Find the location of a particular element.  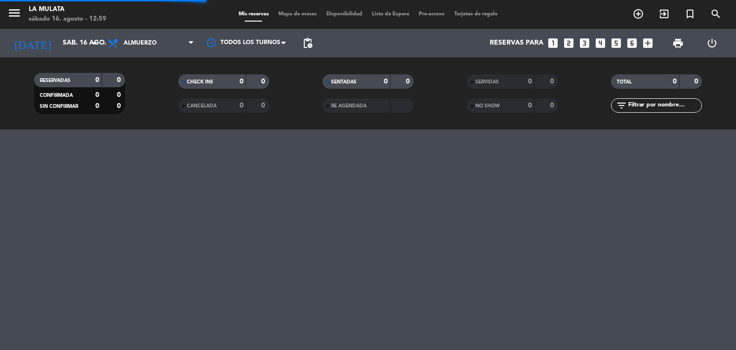

i: exit_to_app is located at coordinates (664, 14).